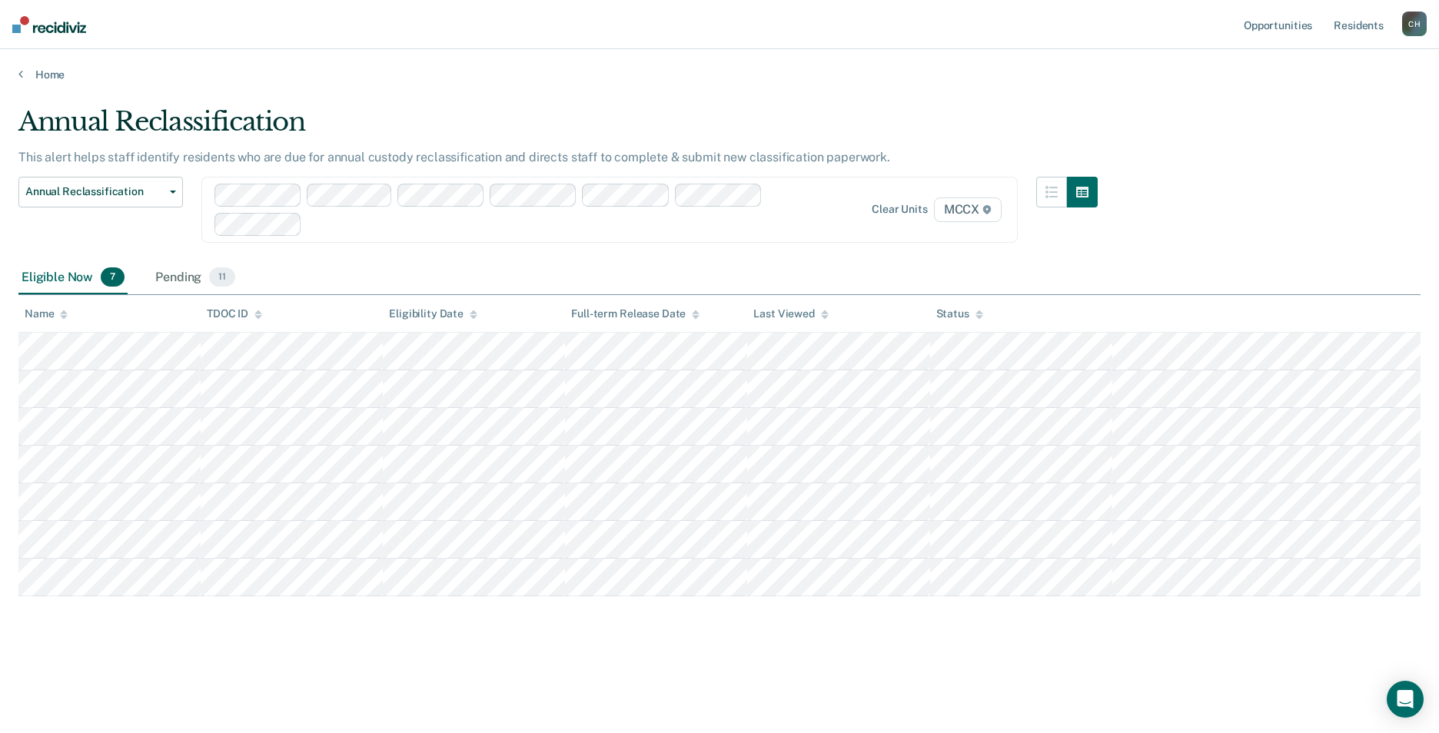  I want to click on div: Annual Reclassification, so click(558, 128).